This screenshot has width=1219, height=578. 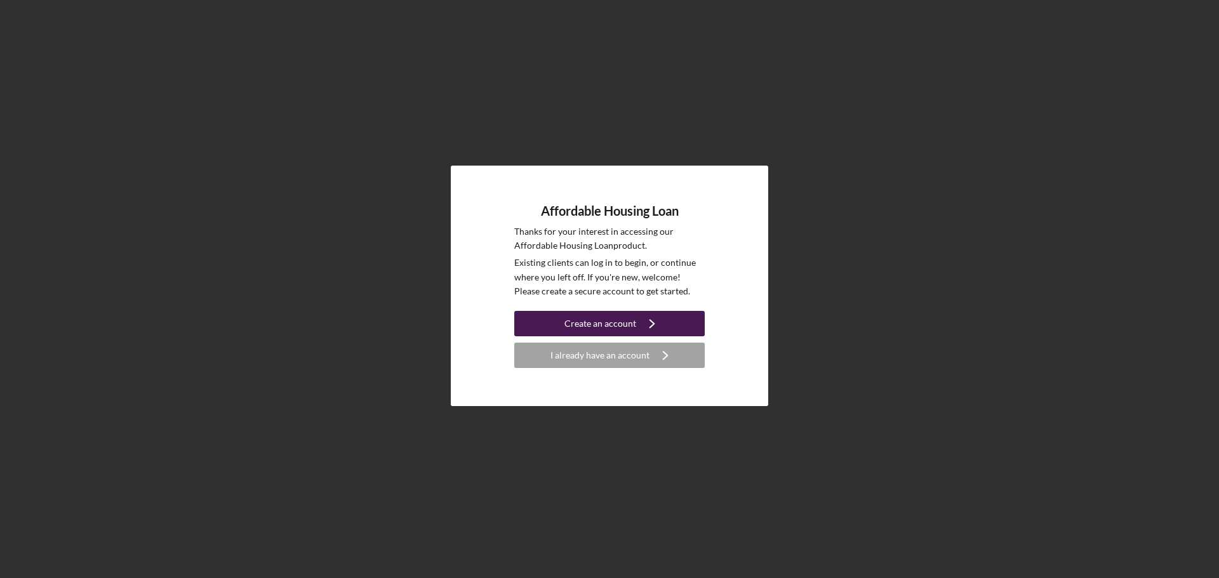 What do you see at coordinates (609, 324) in the screenshot?
I see `button: Create an account` at bounding box center [609, 324].